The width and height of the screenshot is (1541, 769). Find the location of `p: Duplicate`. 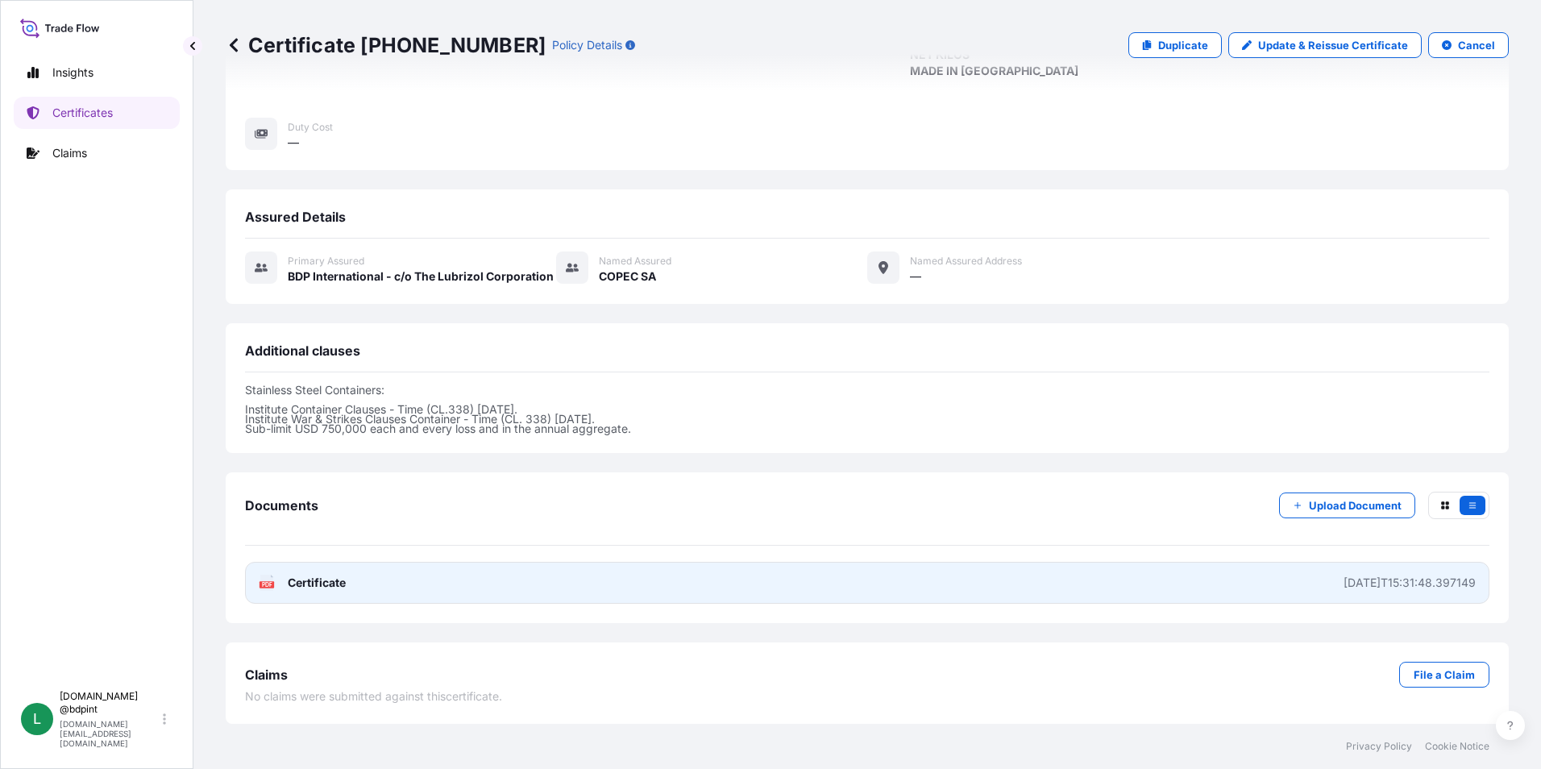

p: Duplicate is located at coordinates (1183, 45).